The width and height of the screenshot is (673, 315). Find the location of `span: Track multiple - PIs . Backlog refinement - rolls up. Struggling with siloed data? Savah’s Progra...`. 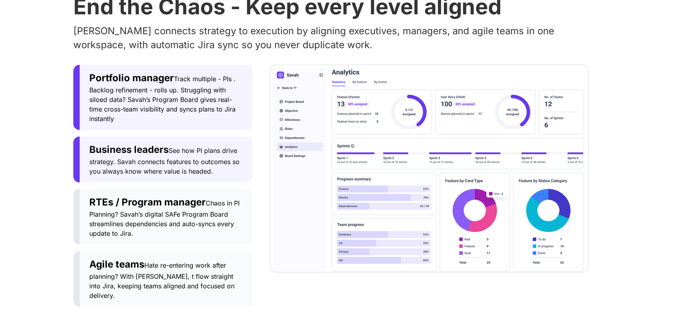

span: Track multiple - PIs . Backlog refinement - rolls up. Struggling with siloed data? Savah’s Progra... is located at coordinates (162, 99).